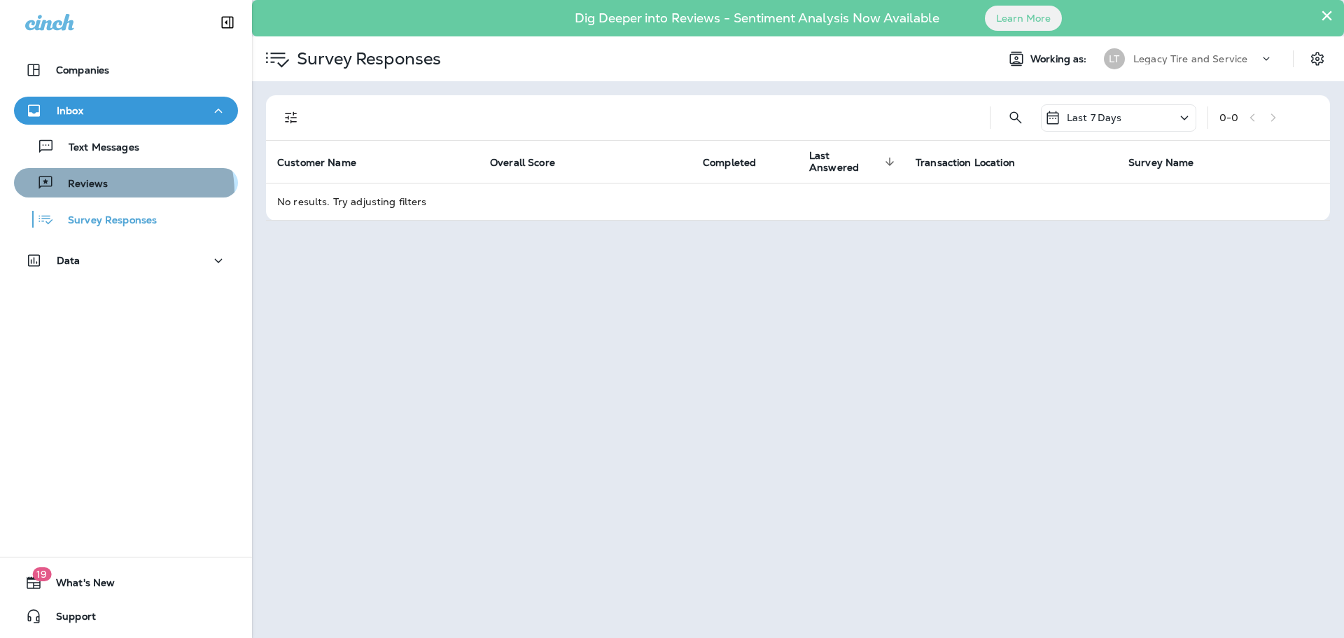 The width and height of the screenshot is (1344, 638). What do you see at coordinates (81, 184) in the screenshot?
I see `p: Reviews` at bounding box center [81, 184].